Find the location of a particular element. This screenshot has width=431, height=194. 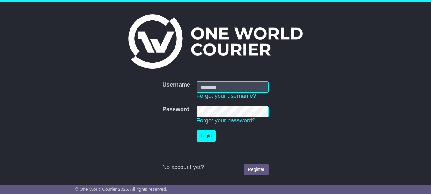

button: Login is located at coordinates (206, 136).